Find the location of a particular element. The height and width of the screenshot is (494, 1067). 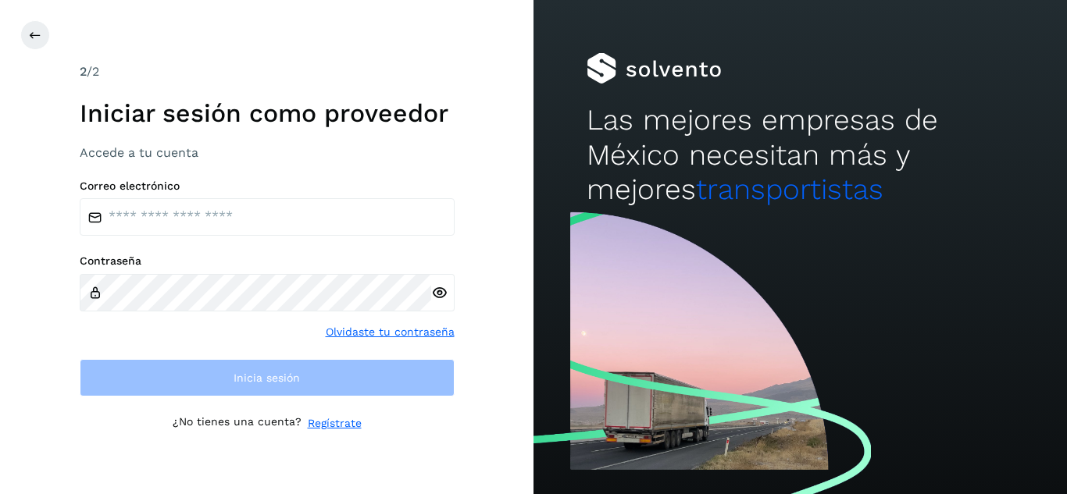

span: Inicia sesión is located at coordinates (266, 378).